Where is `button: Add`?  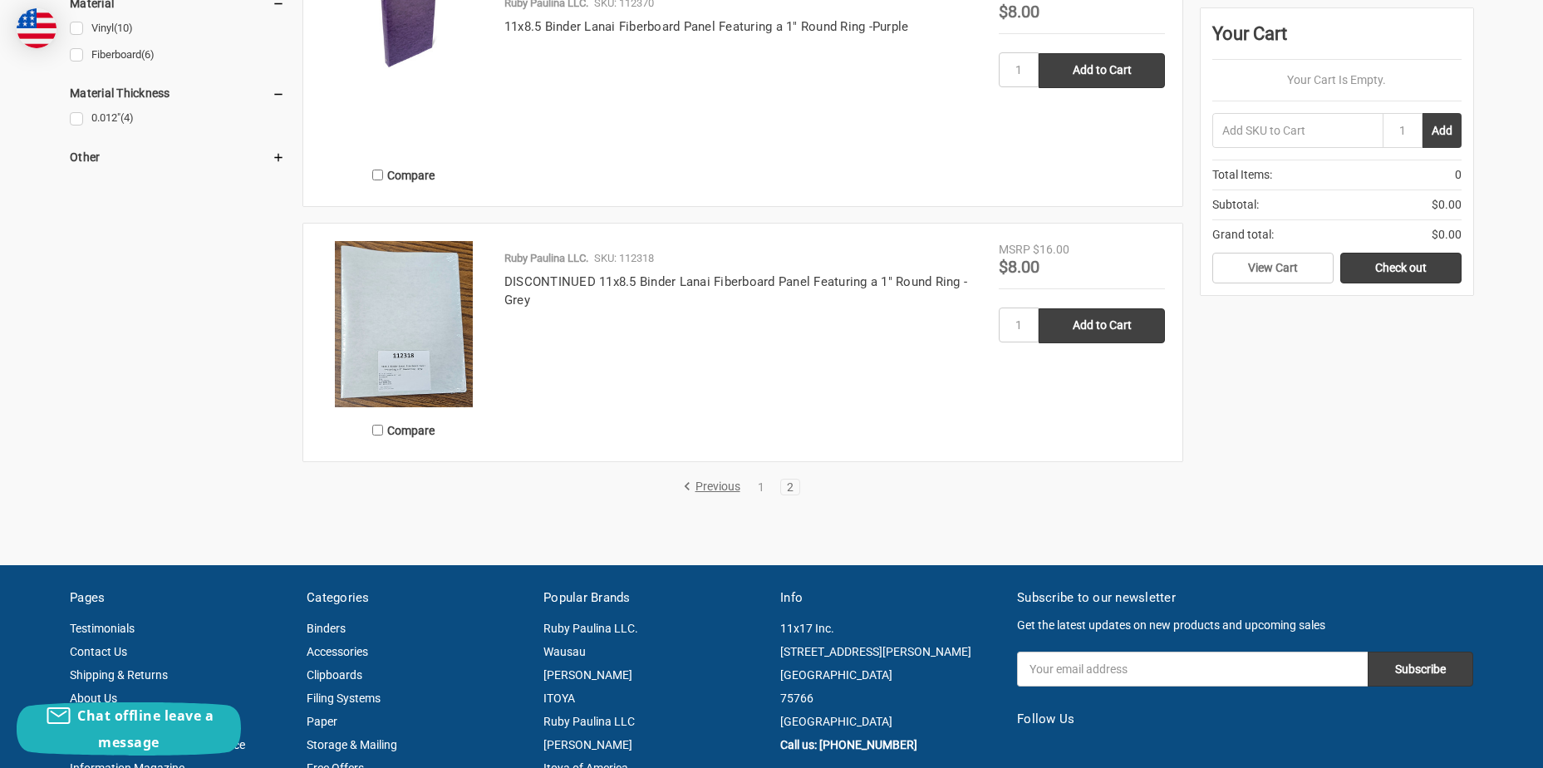
button: Add is located at coordinates (1442, 130).